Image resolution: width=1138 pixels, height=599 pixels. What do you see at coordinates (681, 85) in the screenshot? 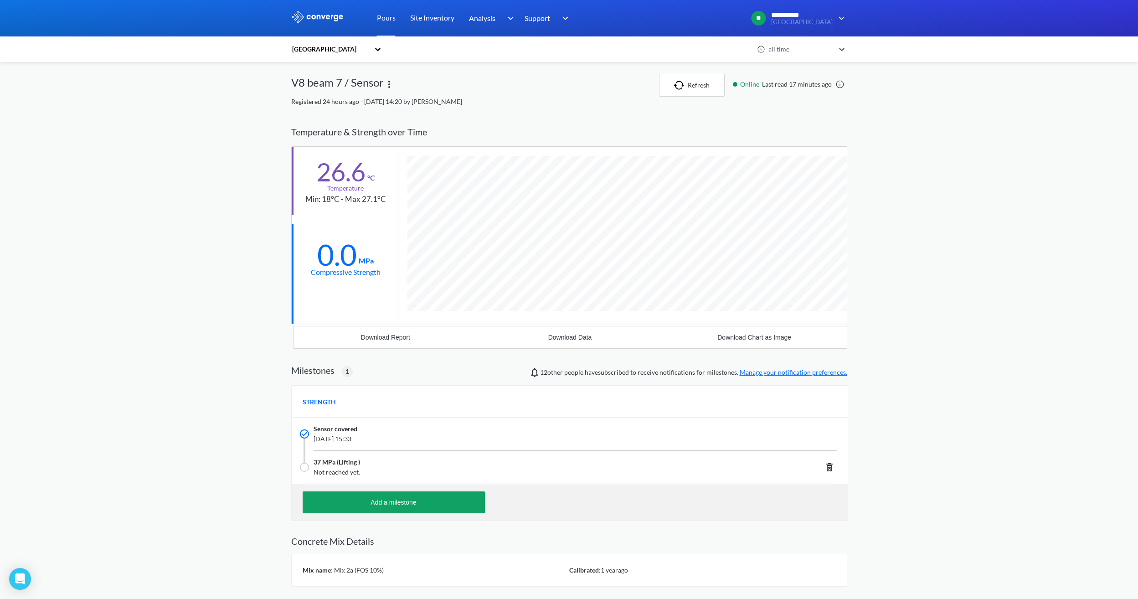
I see `img: icon-refresh.svg` at bounding box center [681, 85].